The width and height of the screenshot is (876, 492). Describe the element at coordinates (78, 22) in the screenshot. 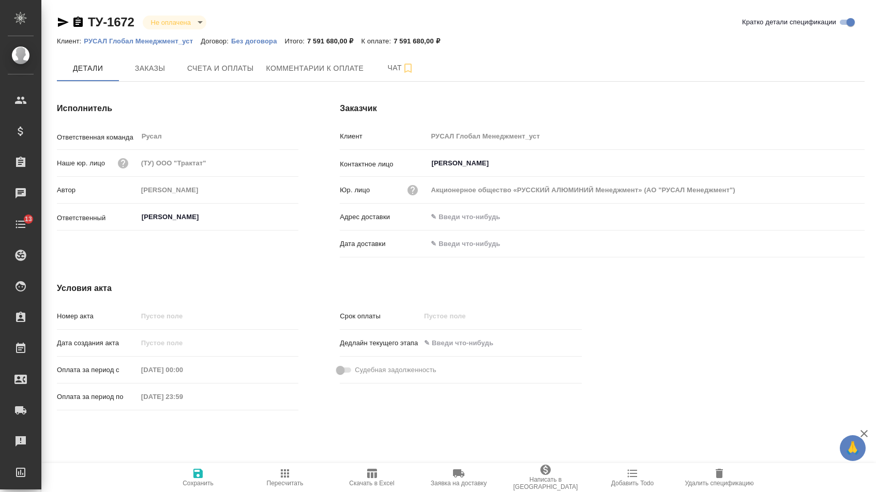

I see `button: Скопировать ссылку` at that location.